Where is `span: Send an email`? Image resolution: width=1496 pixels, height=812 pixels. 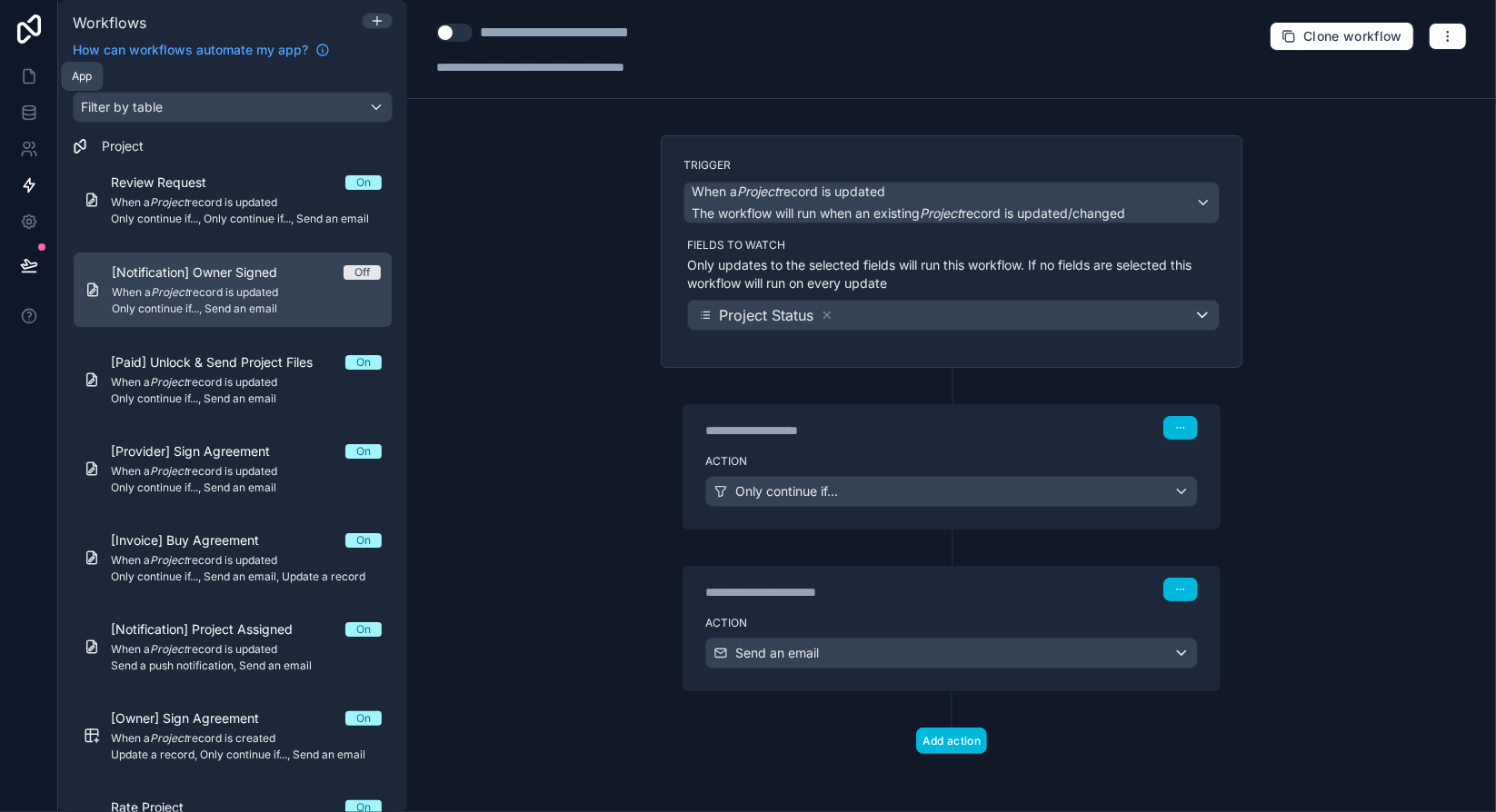 span: Send an email is located at coordinates (777, 653).